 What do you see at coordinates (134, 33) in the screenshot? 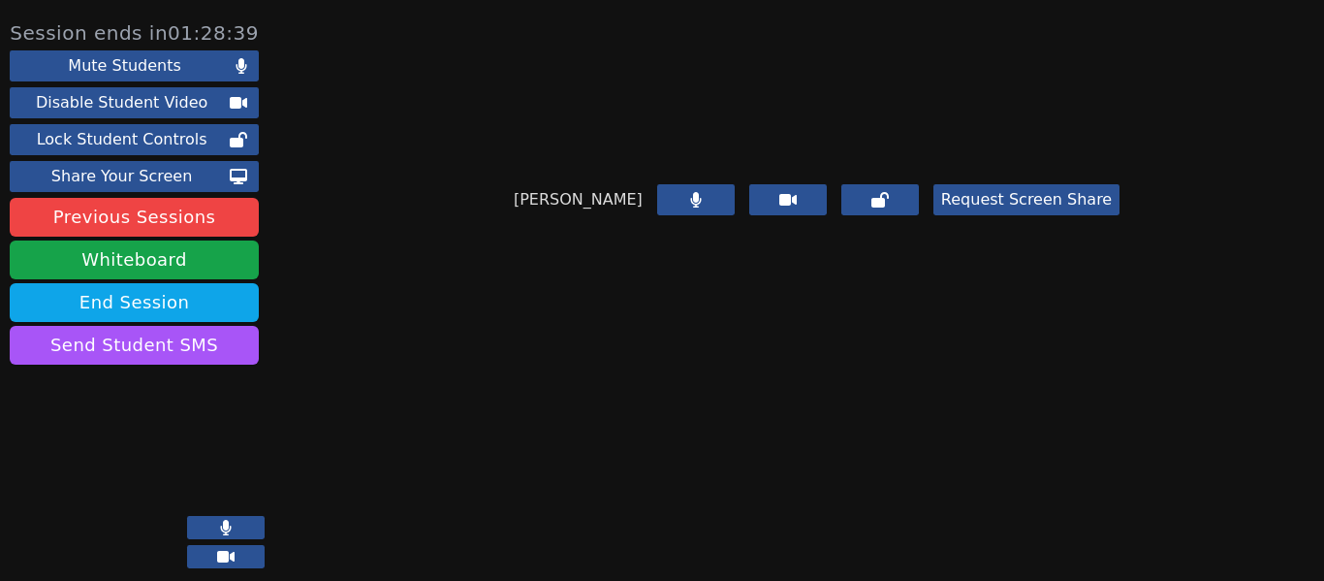
I see `span: Session ends in` at bounding box center [134, 33].